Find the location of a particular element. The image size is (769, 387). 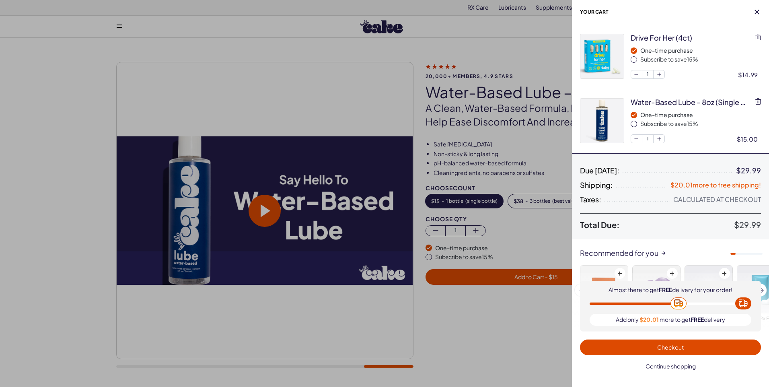

div: Drive for her (4ct) is located at coordinates (661, 37).